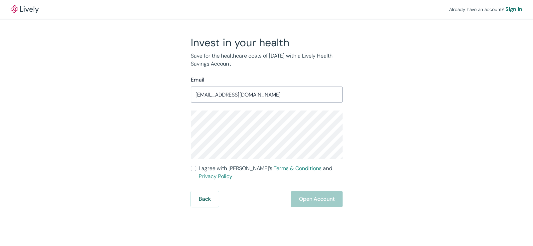 The image size is (533, 246). Describe the element at coordinates (215, 176) in the screenshot. I see `a: Privacy Policy` at that location.